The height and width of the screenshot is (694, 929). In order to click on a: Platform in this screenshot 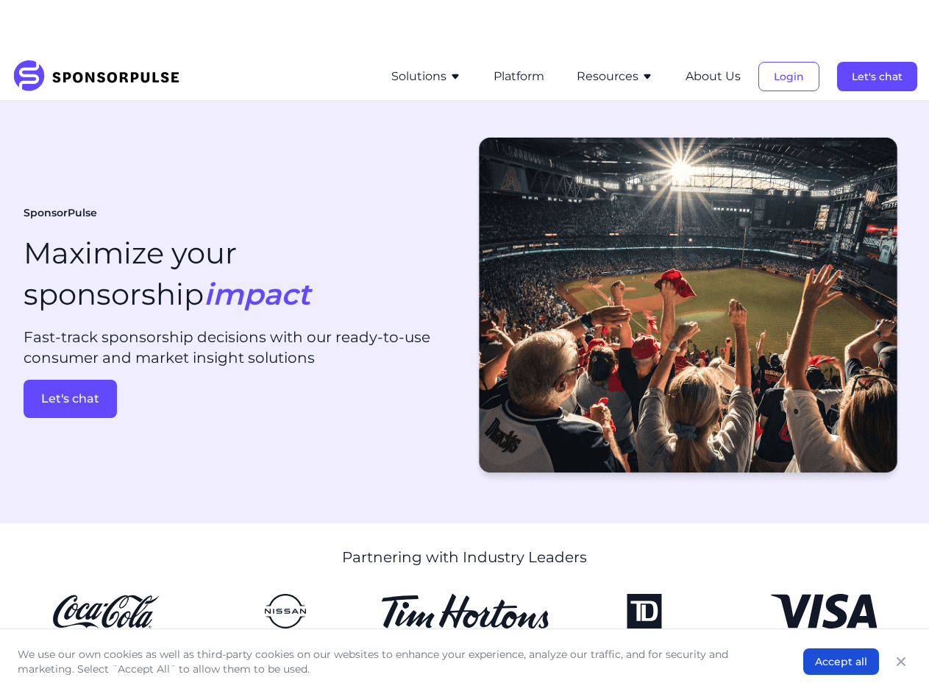, I will do `click(519, 77)`.